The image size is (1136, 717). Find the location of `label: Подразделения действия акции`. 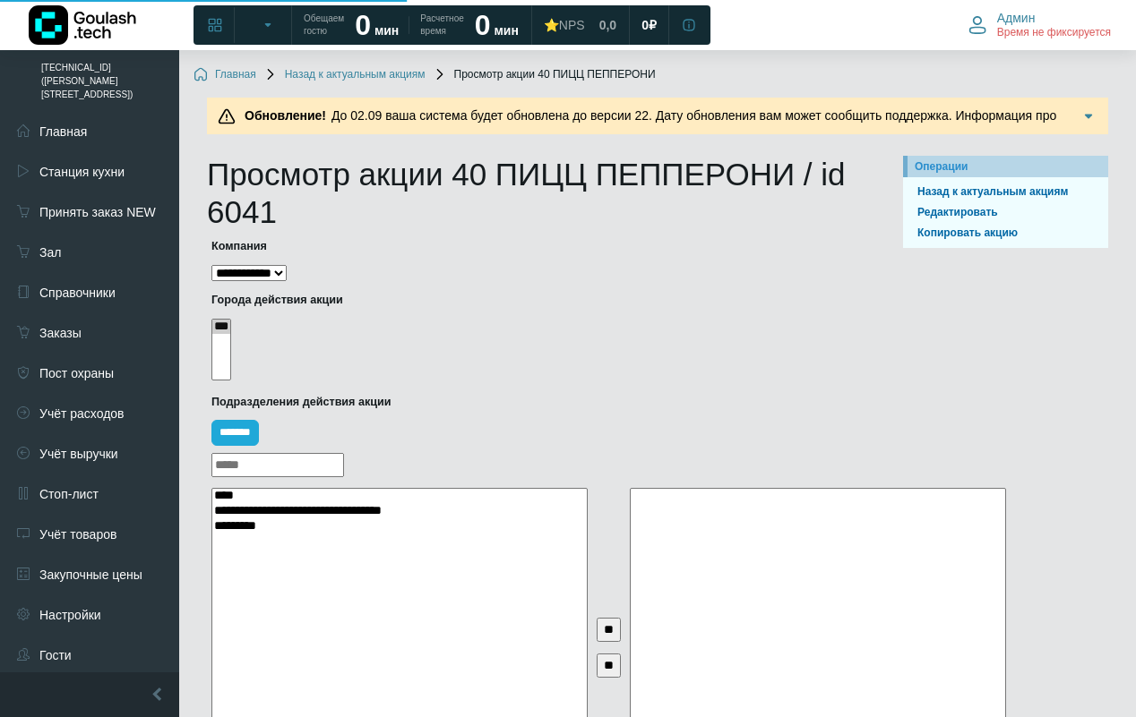

label: Подразделения действия акции is located at coordinates (537, 402).